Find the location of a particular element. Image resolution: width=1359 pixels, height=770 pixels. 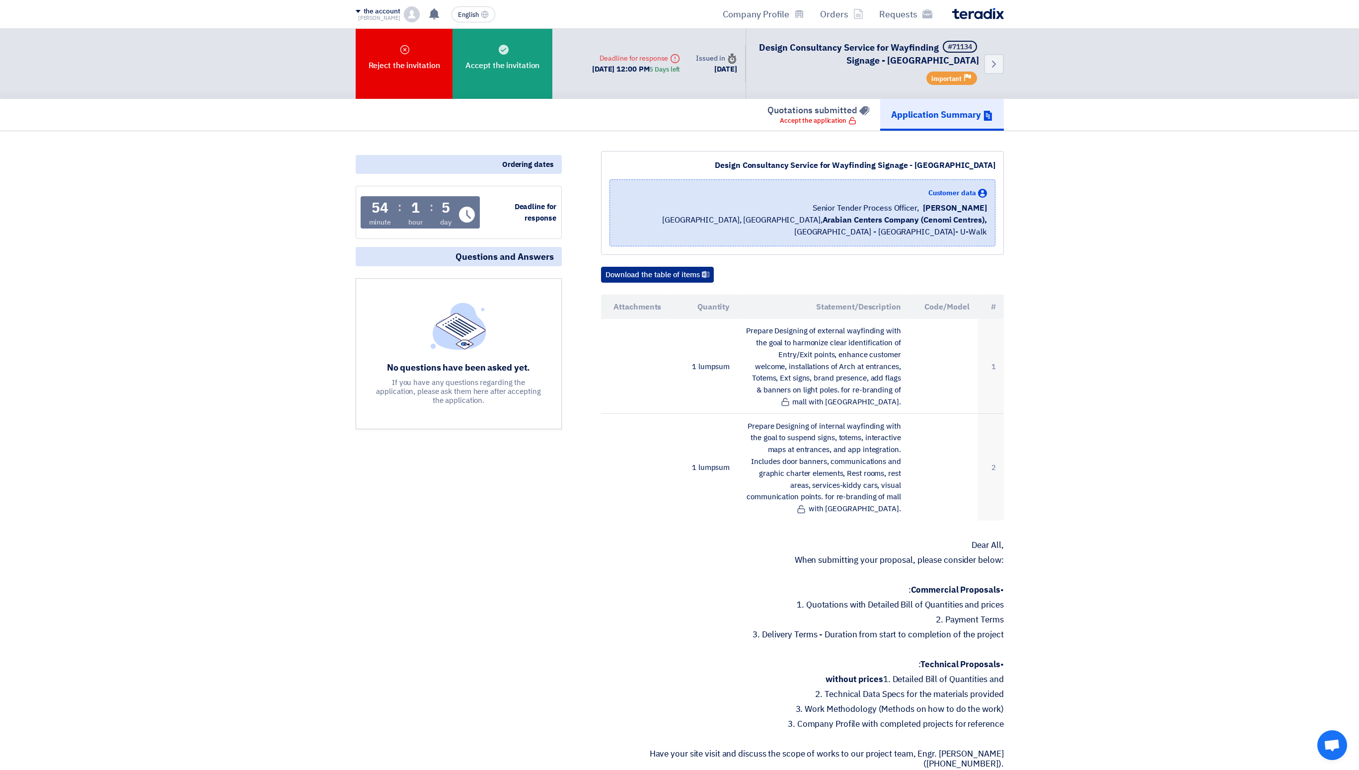

font: When submitting your proposal, please consider below: is located at coordinates (899, 560).